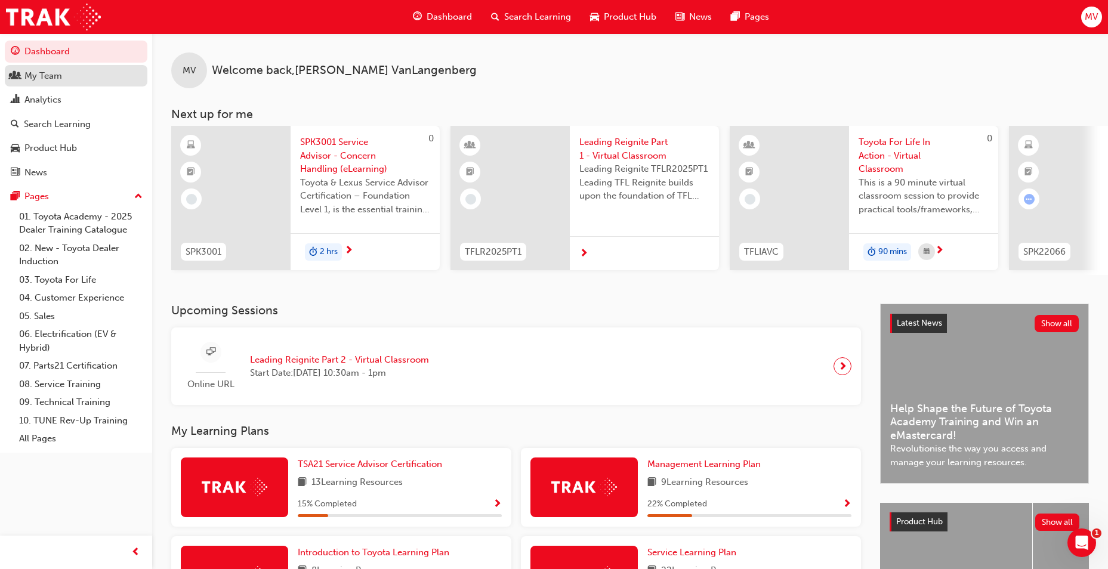 This screenshot has height=569, width=1108. I want to click on a: All Pages, so click(81, 438).